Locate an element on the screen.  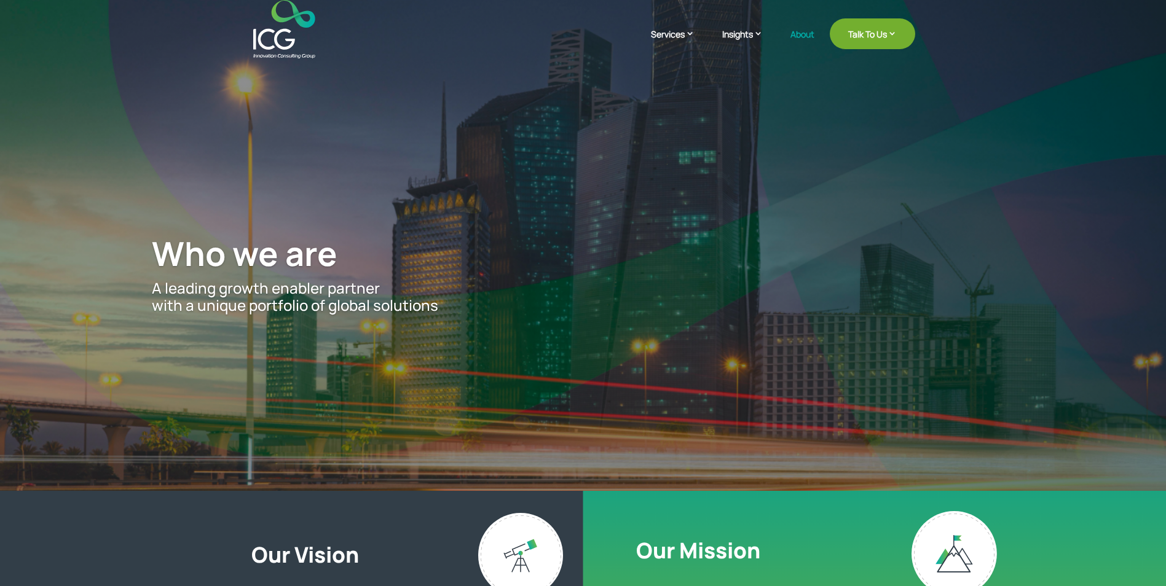
a: Talk To Us is located at coordinates (872, 34).